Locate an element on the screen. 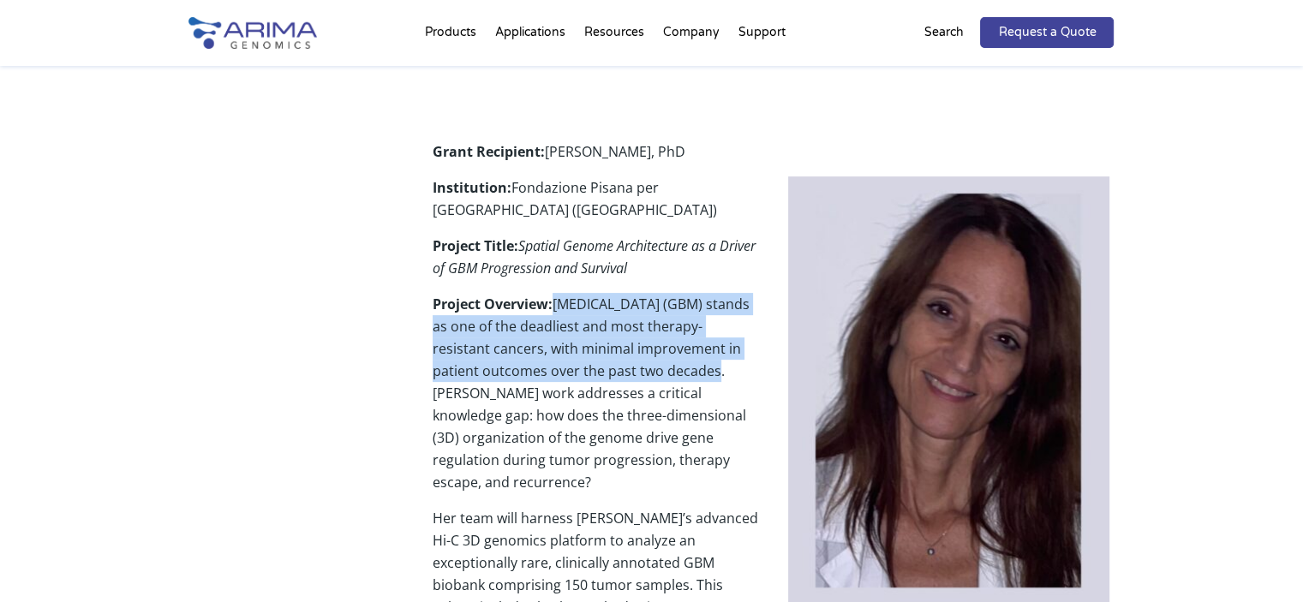 This screenshot has width=1303, height=602. a: Request a Quote is located at coordinates (1047, 33).